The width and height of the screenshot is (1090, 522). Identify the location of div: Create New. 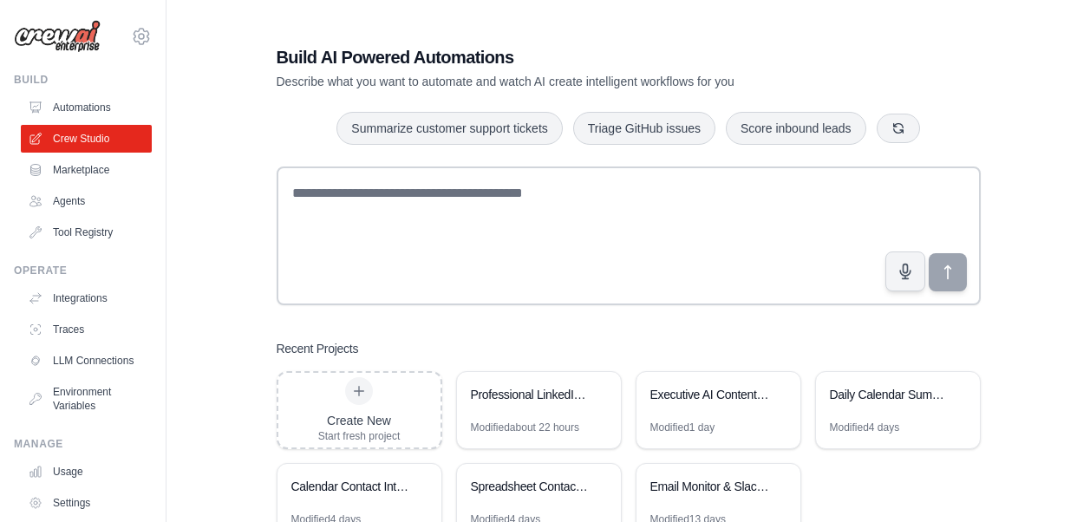
(359, 421).